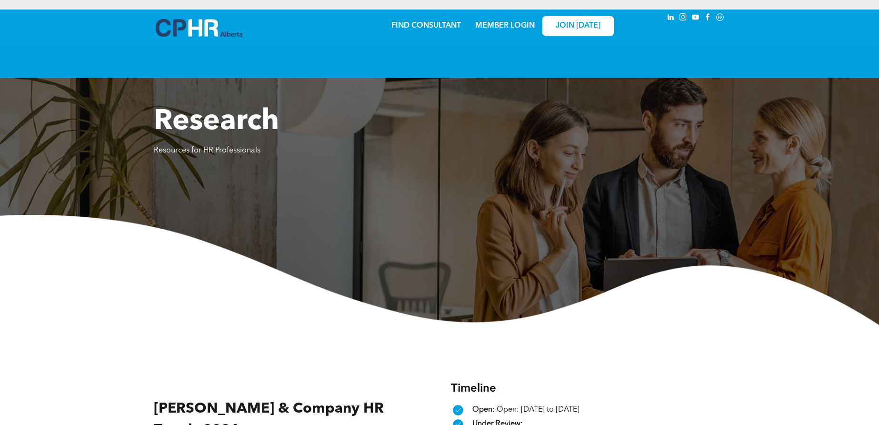 The image size is (879, 425). Describe the element at coordinates (216, 122) in the screenshot. I see `span: Research` at that location.